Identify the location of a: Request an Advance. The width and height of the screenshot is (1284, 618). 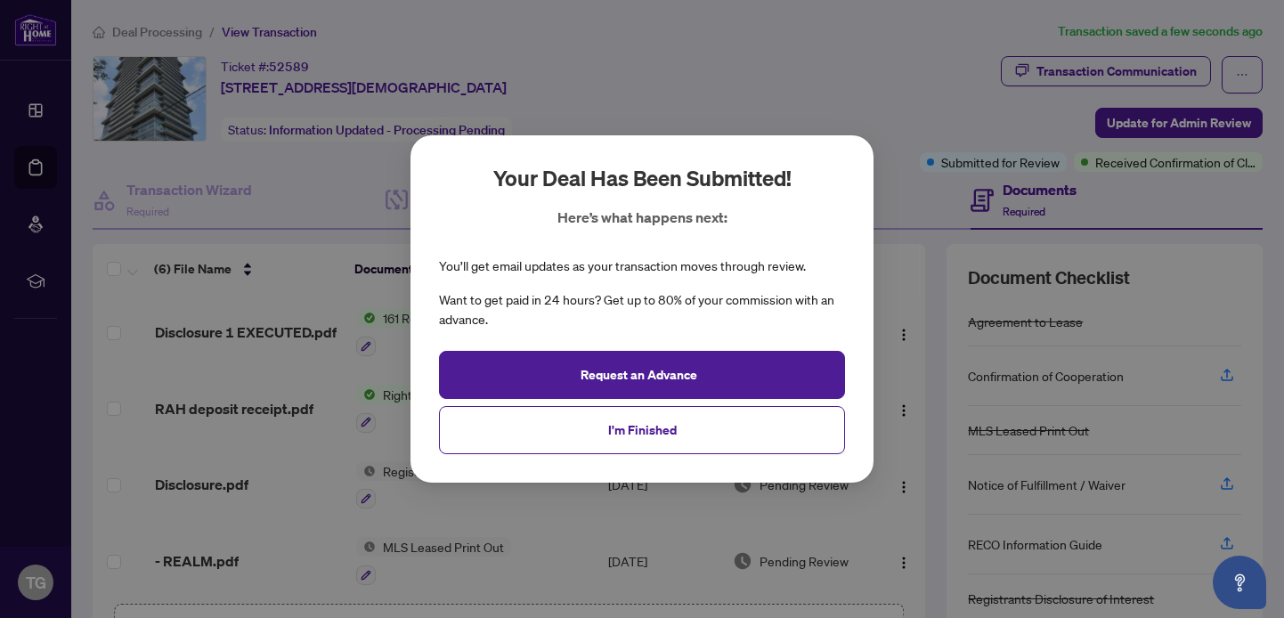
(642, 375).